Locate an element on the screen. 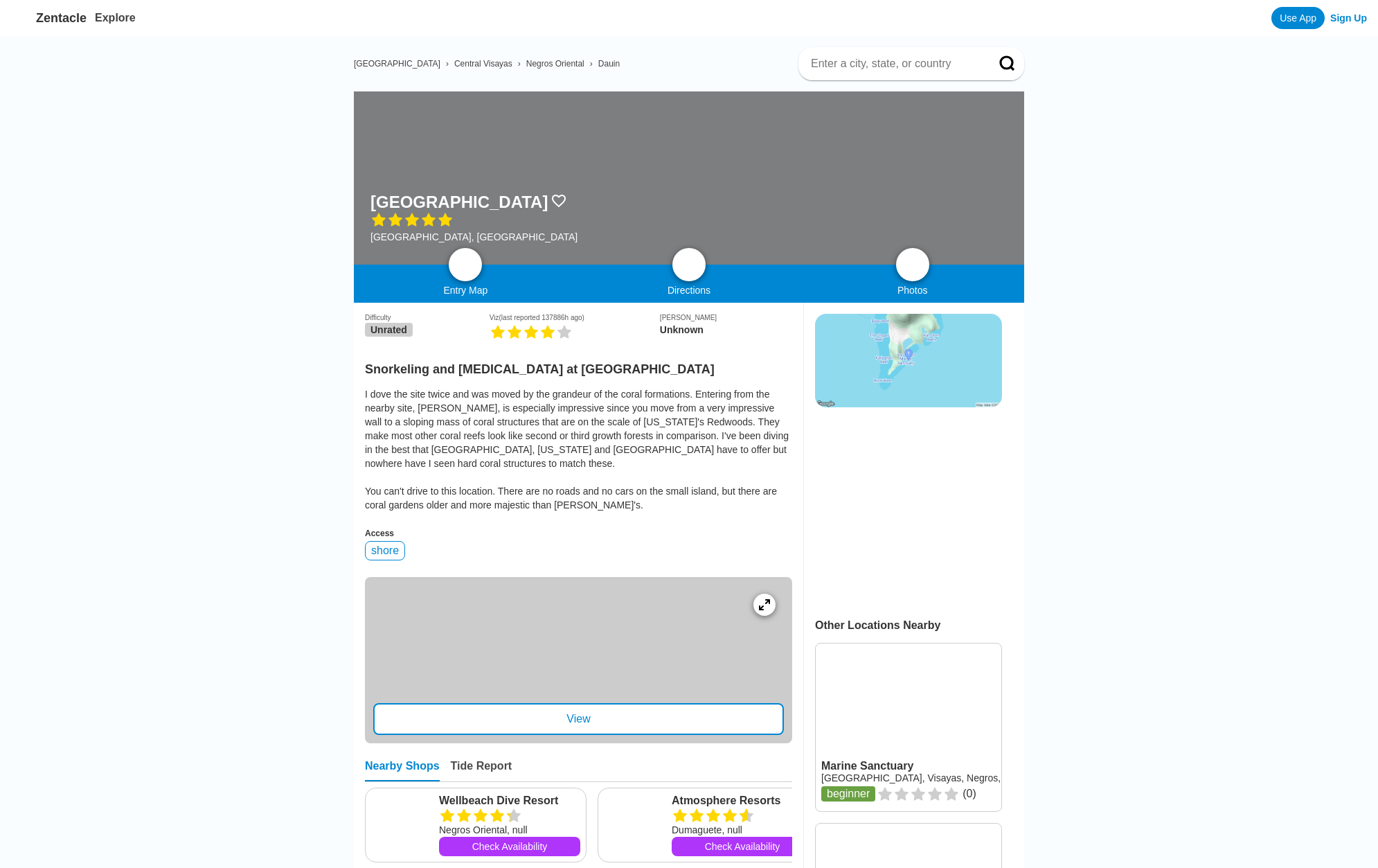 This screenshot has height=868, width=1378. img: photos is located at coordinates (913, 265).